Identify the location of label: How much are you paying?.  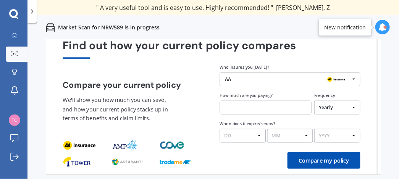
(246, 95).